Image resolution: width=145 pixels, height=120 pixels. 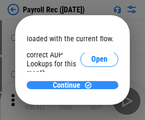 What do you see at coordinates (99, 59) in the screenshot?
I see `span: Open` at bounding box center [99, 59].